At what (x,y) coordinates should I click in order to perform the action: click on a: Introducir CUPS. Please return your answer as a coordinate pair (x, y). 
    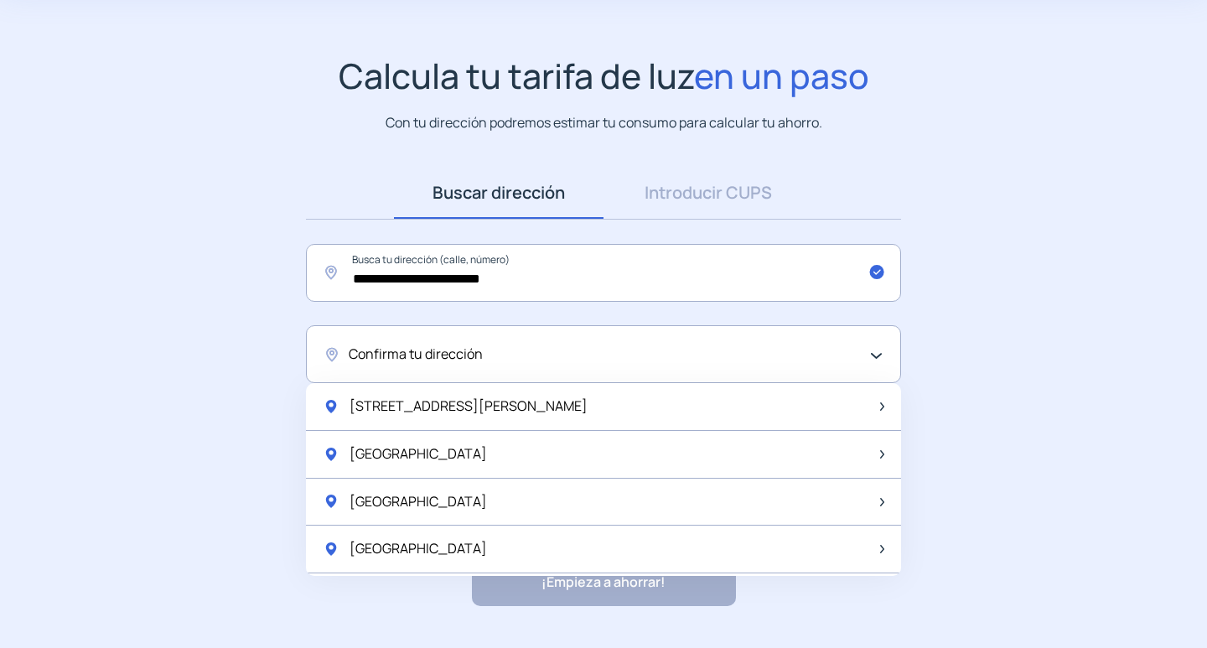
    Looking at the image, I should click on (708, 193).